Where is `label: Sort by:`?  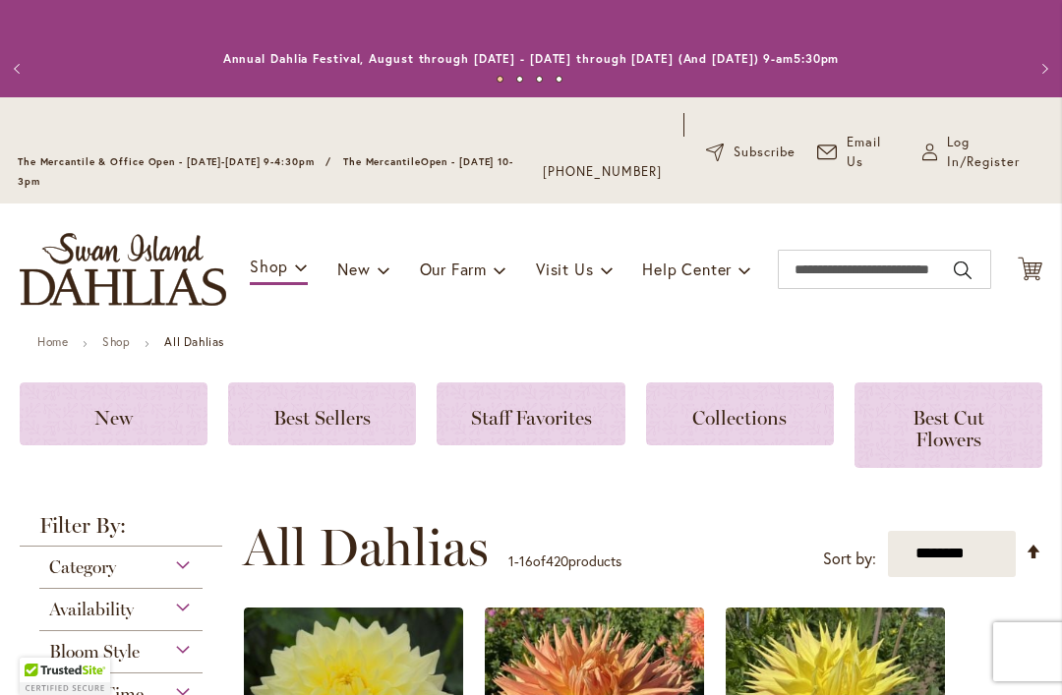 label: Sort by: is located at coordinates (850, 559).